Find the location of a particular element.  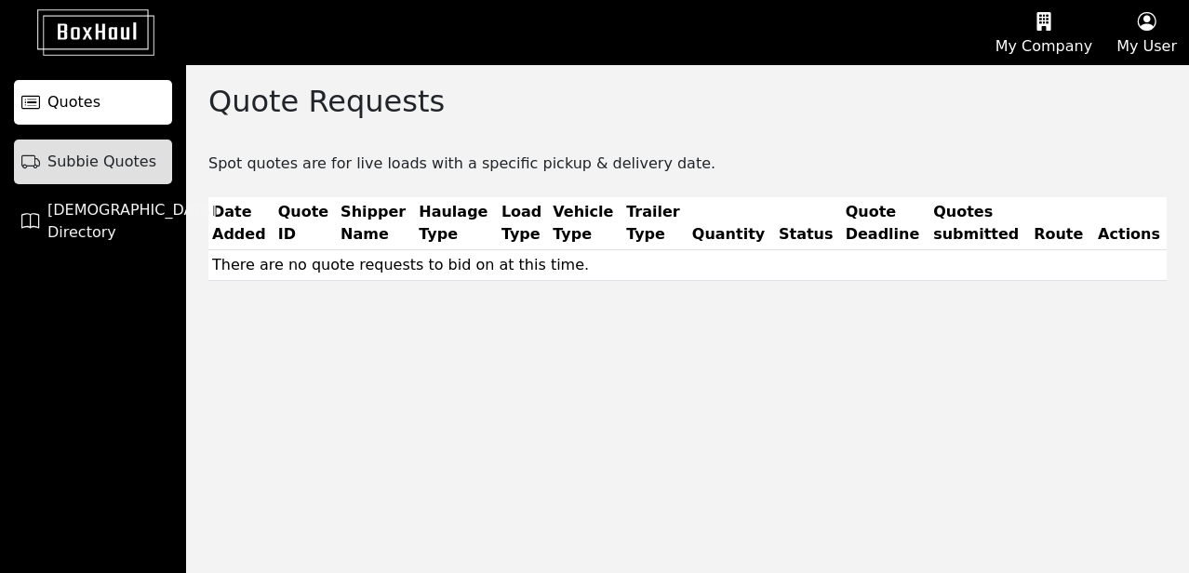

th: Quote ID is located at coordinates (305, 223).